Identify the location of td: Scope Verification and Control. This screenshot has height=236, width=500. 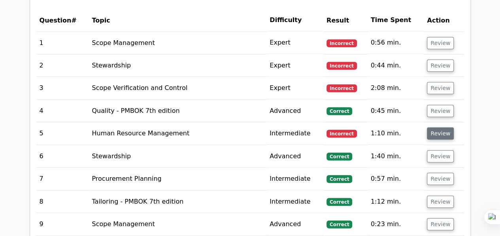
(177, 88).